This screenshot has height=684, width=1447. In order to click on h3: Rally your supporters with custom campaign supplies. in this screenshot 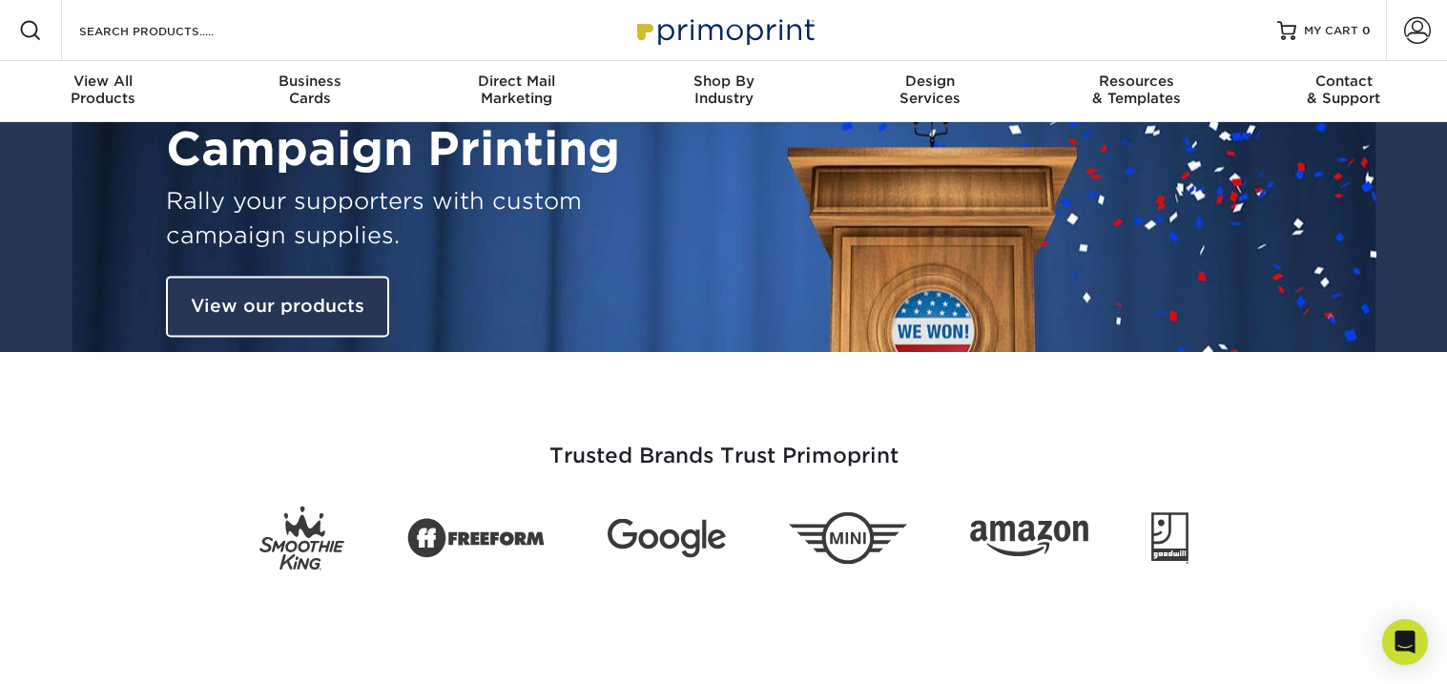, I will do `click(438, 219)`.